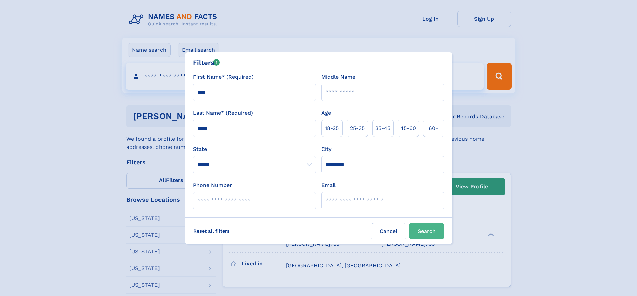 The width and height of the screenshot is (637, 296). I want to click on label: State, so click(254, 149).